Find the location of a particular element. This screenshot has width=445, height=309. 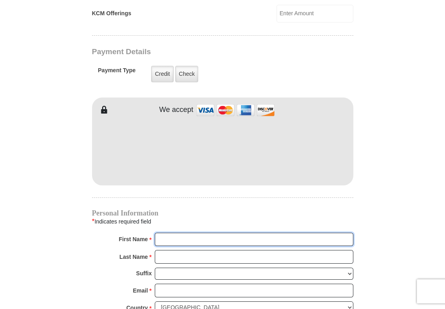

strong: Last Name is located at coordinates (133, 257).